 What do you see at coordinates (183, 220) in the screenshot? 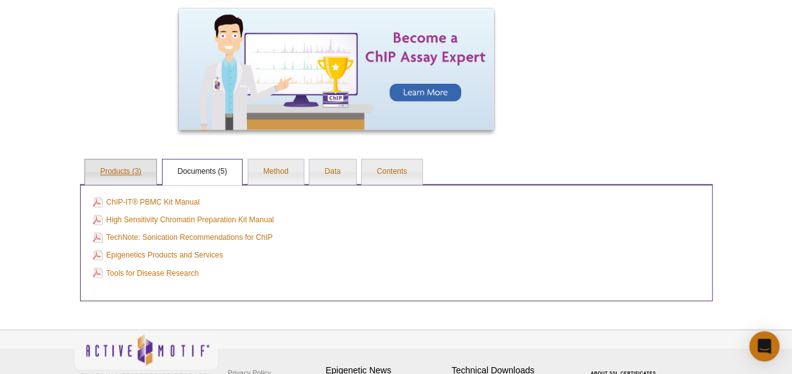
I see `a: High Sensitivity Chromatin Preparation Kit Manual` at bounding box center [183, 220].